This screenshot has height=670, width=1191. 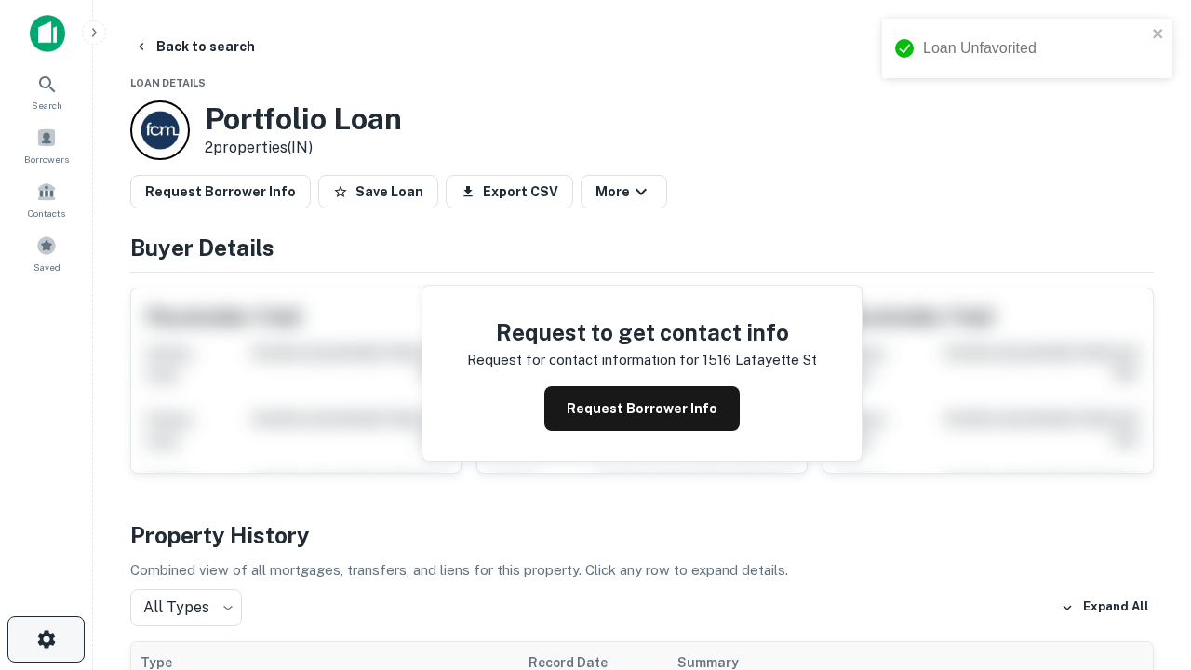 I want to click on p: 2 properties (IN), so click(x=303, y=148).